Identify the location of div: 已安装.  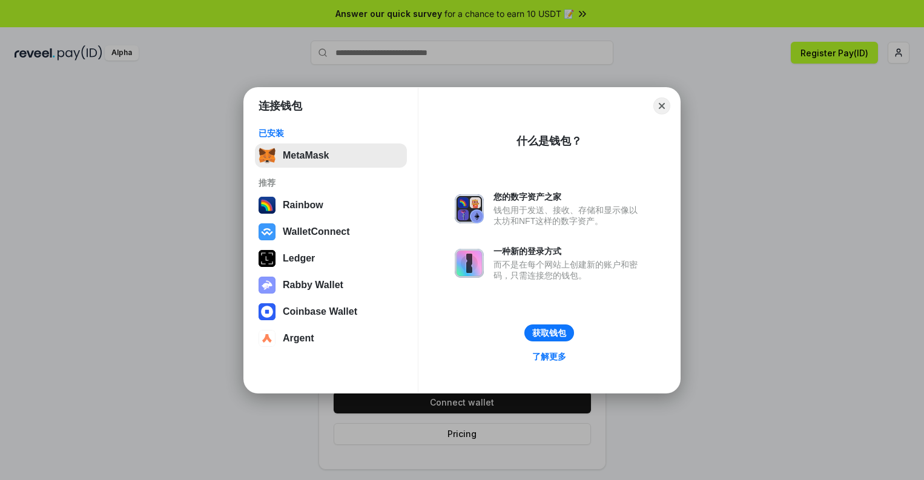
(331, 133).